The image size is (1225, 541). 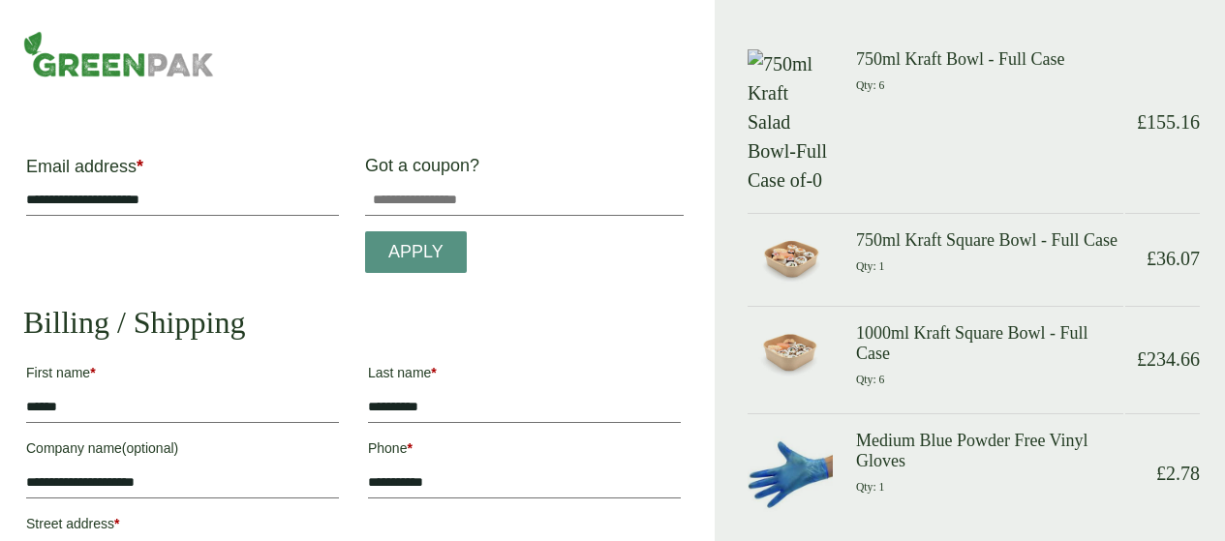 I want to click on h3: 1000ml Kraft Square Bowl - Full Case, so click(x=989, y=344).